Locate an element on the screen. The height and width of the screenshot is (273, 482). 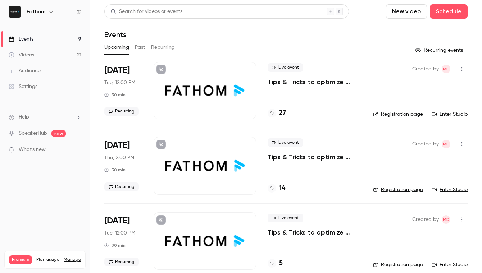
li: help-dropdown-opener is located at coordinates (45, 117).